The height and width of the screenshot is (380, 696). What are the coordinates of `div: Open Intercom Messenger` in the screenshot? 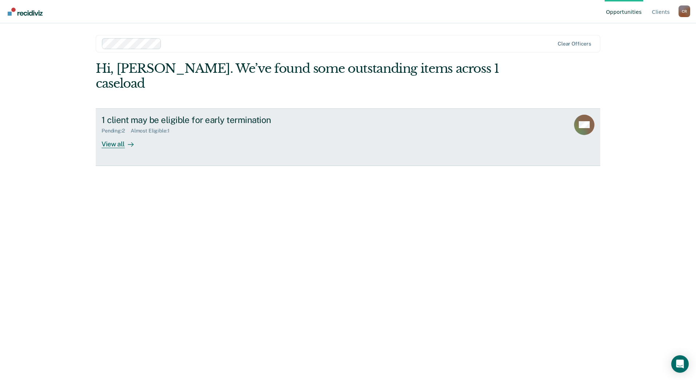 It's located at (680, 364).